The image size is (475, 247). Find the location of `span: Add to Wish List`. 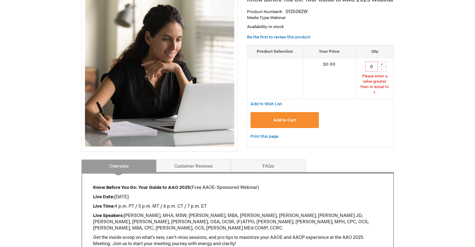

span: Add to Wish List is located at coordinates (266, 104).